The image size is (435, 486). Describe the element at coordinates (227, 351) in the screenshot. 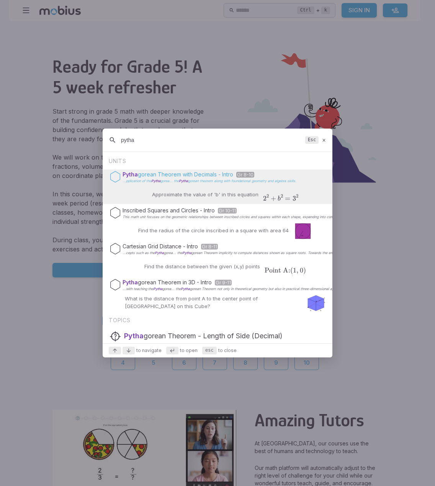

I see `span: to close` at that location.